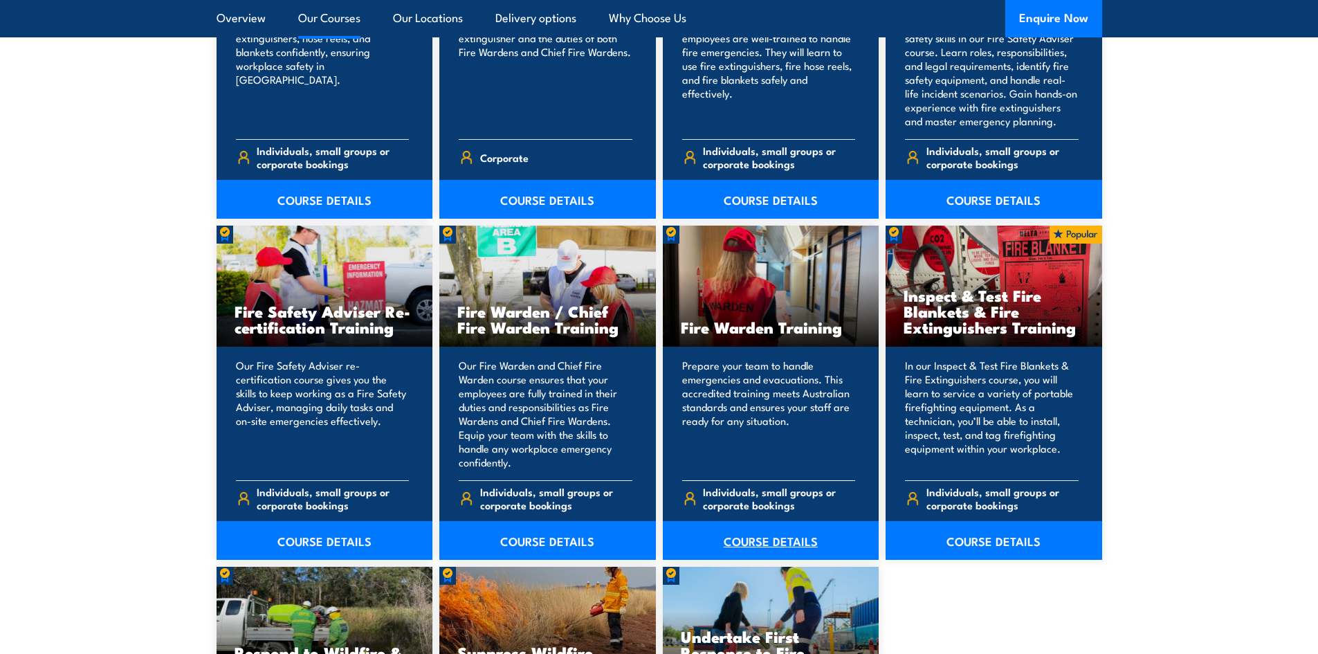 The height and width of the screenshot is (654, 1318). What do you see at coordinates (504, 157) in the screenshot?
I see `span: Corporate` at bounding box center [504, 157].